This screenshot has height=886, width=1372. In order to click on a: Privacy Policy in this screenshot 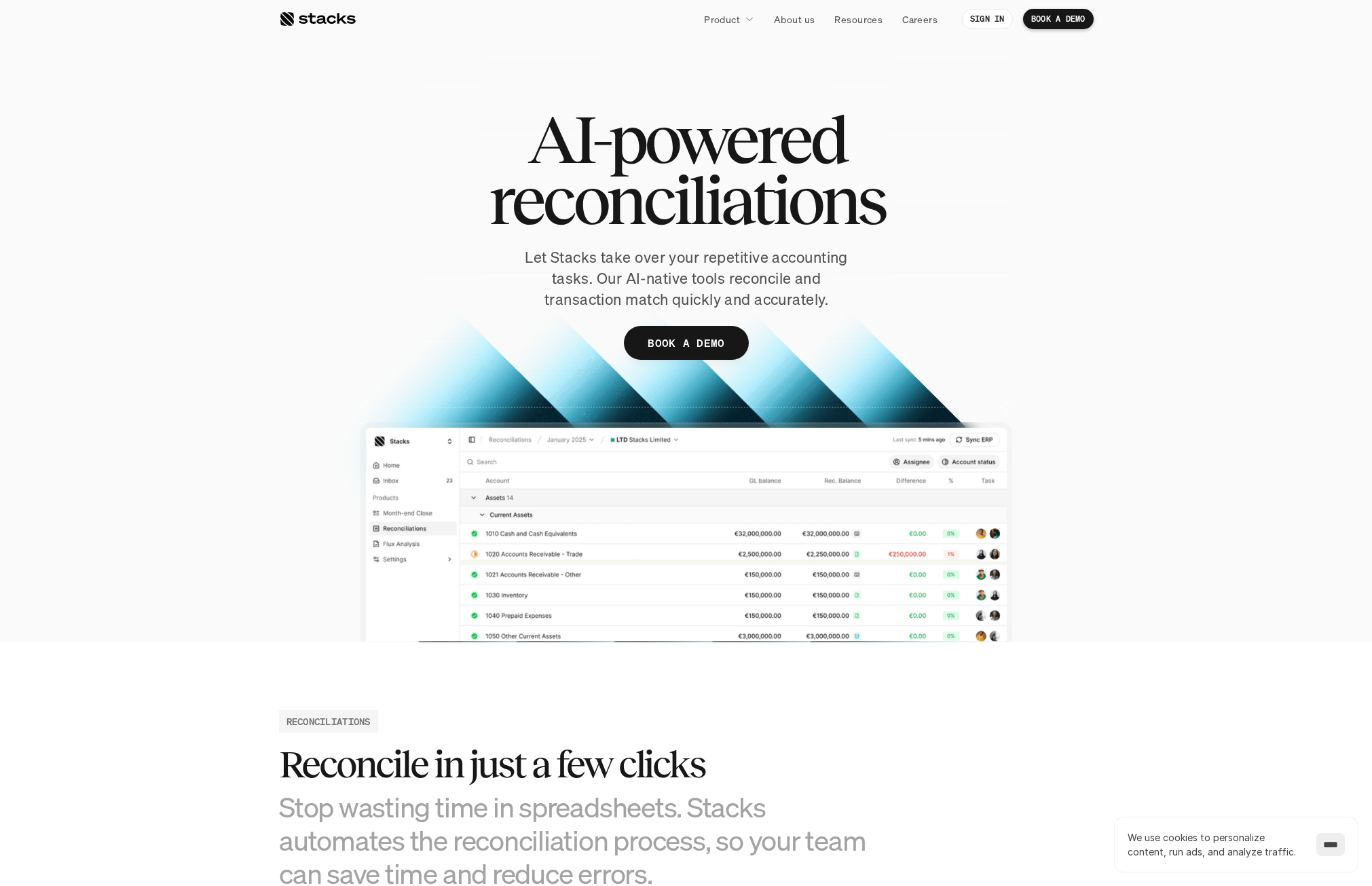, I will do `click(190, 264)`.